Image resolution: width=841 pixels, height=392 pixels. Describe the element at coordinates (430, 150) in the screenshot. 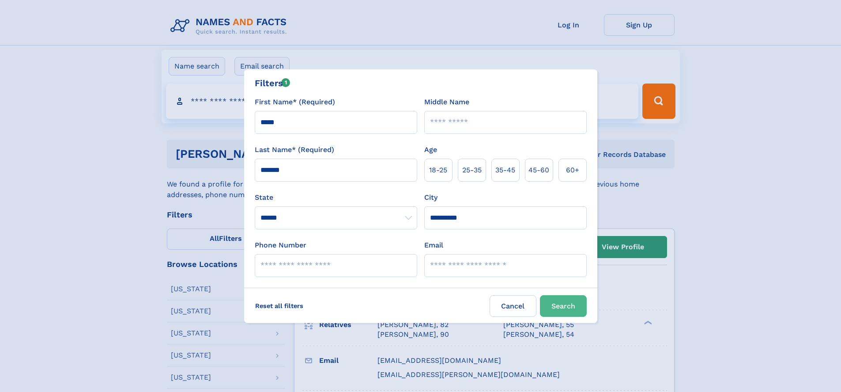

I see `label: Age` at that location.